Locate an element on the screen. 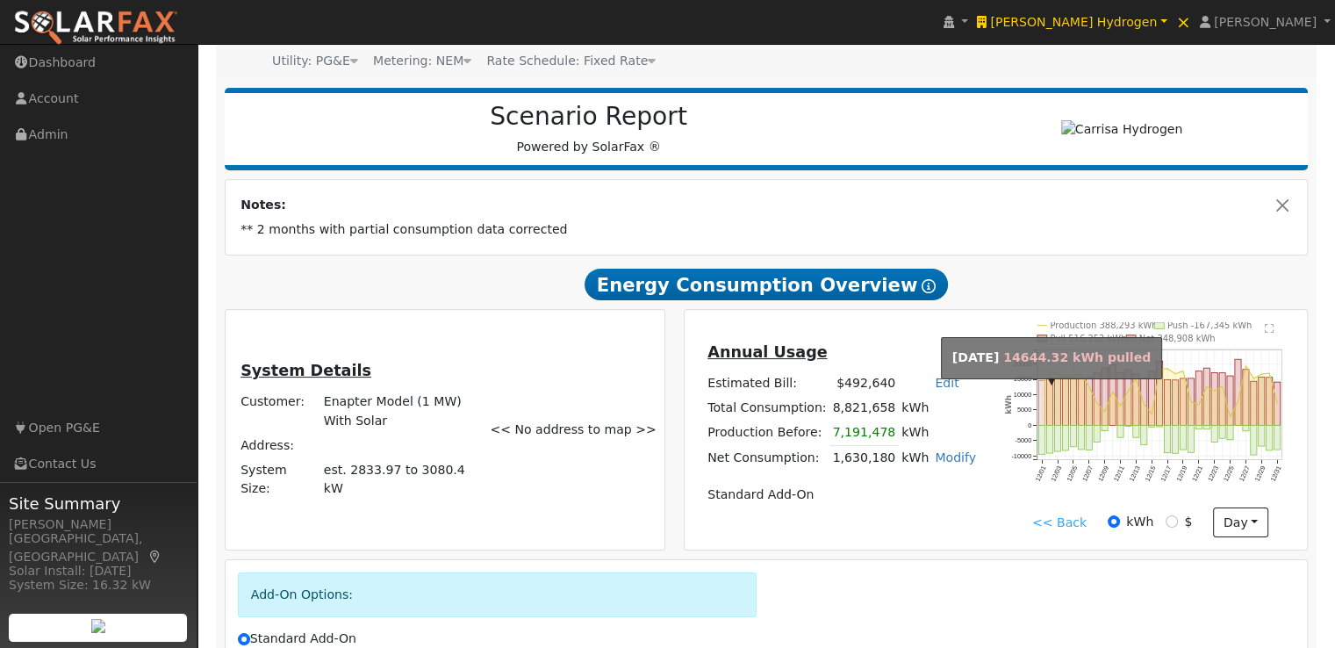  text: 5000 is located at coordinates (1024, 410).